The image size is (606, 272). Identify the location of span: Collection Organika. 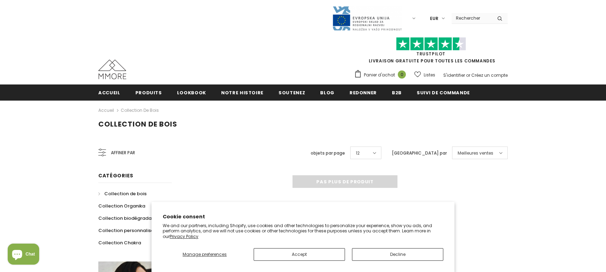
(122, 205).